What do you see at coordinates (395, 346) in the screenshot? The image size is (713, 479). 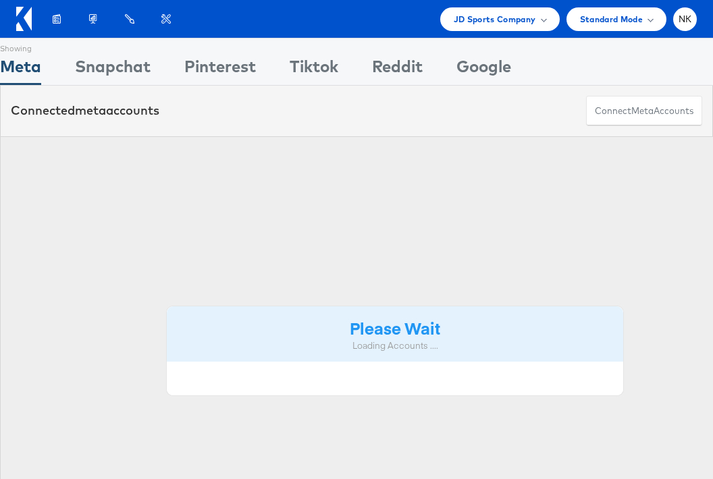 I see `div: Loading Accounts ....` at bounding box center [395, 346].